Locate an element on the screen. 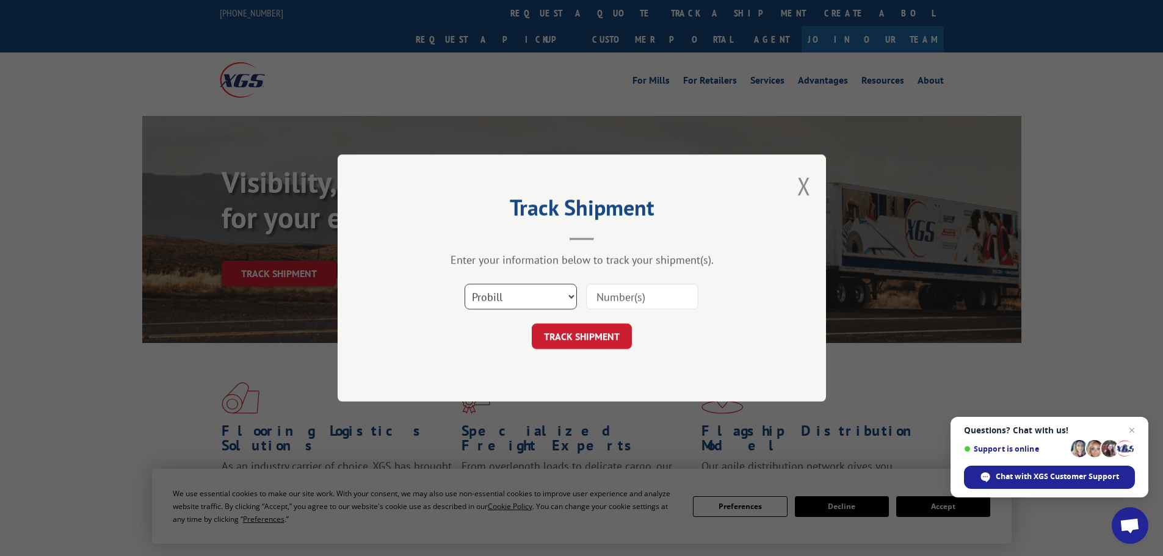 This screenshot has width=1163, height=556. div: Chat with XGS Customer Support is located at coordinates (1049, 477).